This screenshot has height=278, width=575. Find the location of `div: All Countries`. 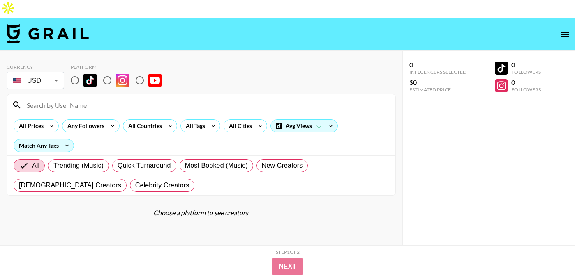

div: All Countries is located at coordinates (143, 126).